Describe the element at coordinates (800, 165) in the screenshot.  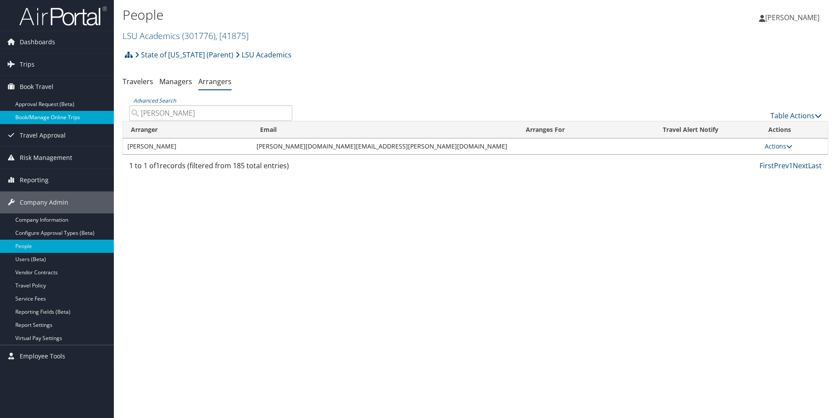
I see `a: Next` at that location.